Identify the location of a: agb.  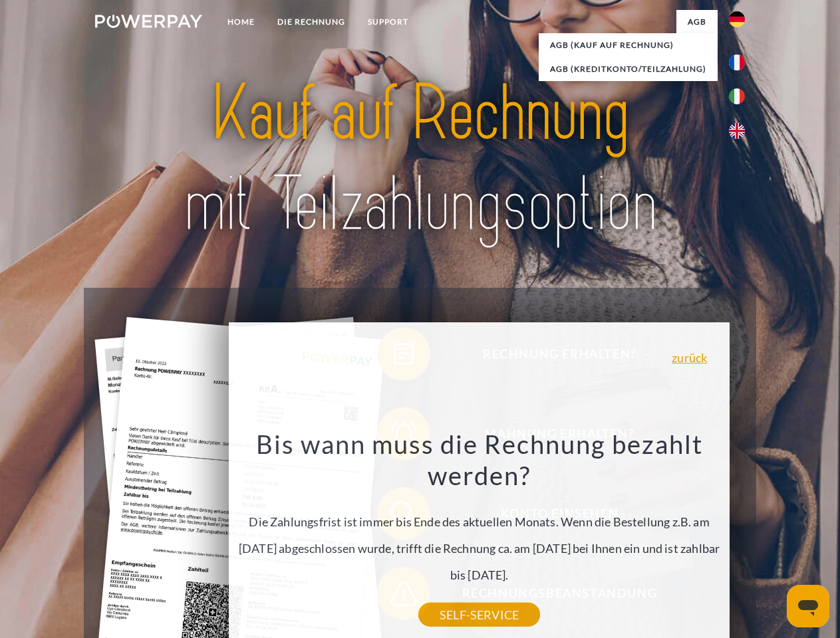
(697, 22).